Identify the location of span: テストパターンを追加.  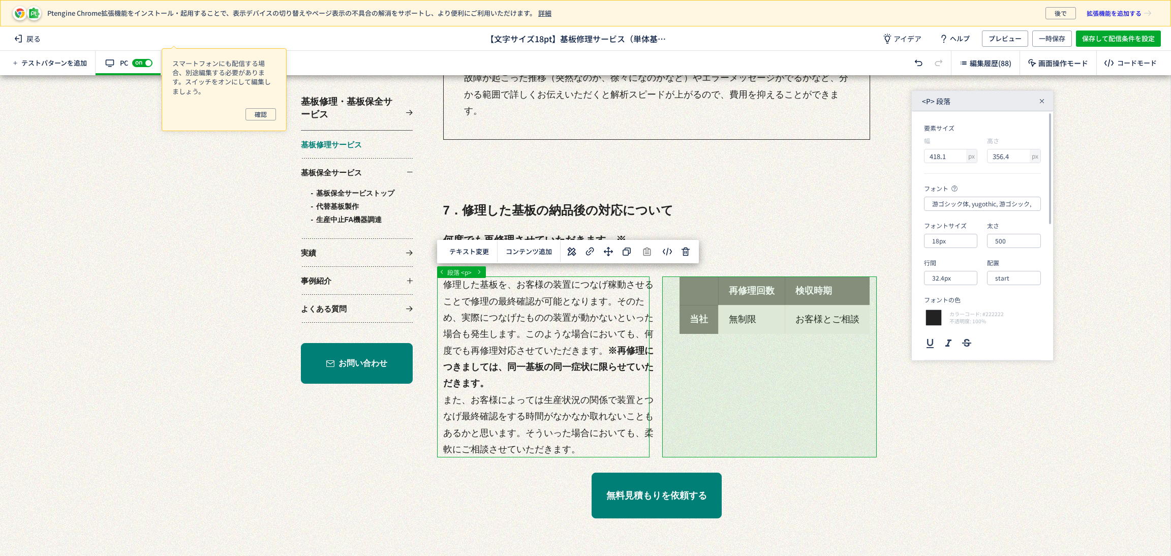
(54, 63).